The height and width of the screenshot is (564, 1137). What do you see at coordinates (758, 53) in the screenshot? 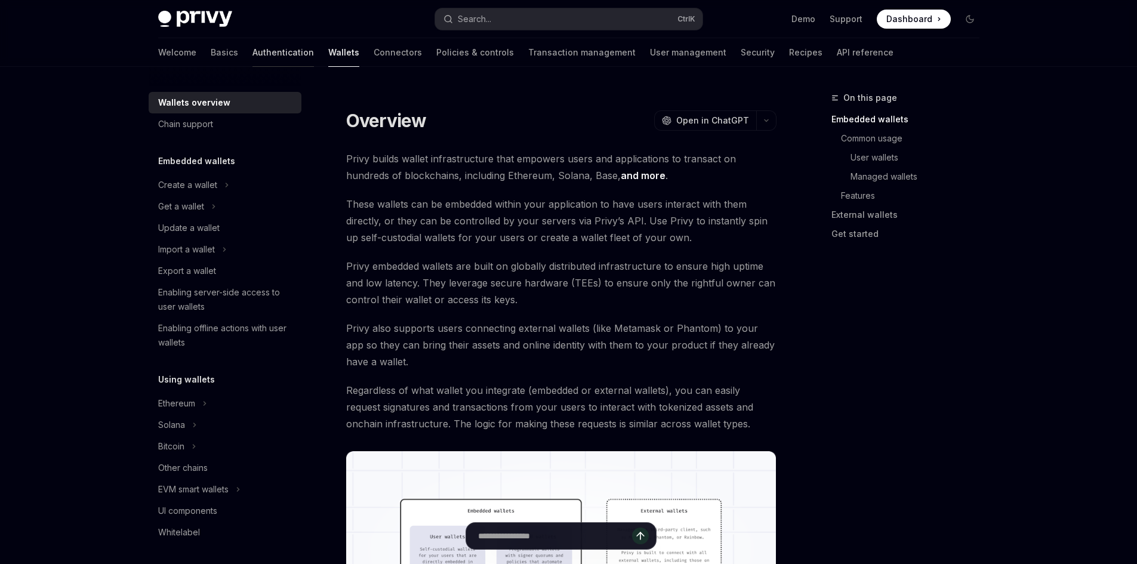
I see `a: Security` at bounding box center [758, 53].